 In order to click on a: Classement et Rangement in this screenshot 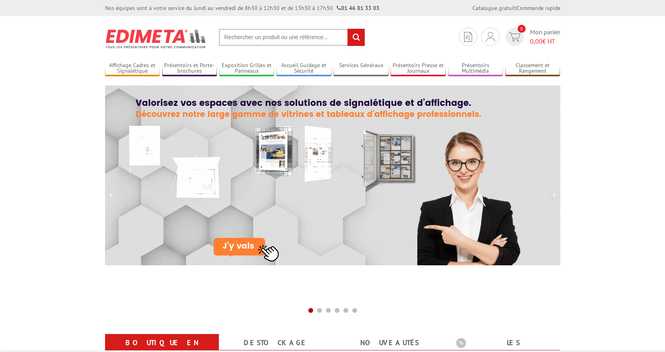, I will do `click(533, 68)`.